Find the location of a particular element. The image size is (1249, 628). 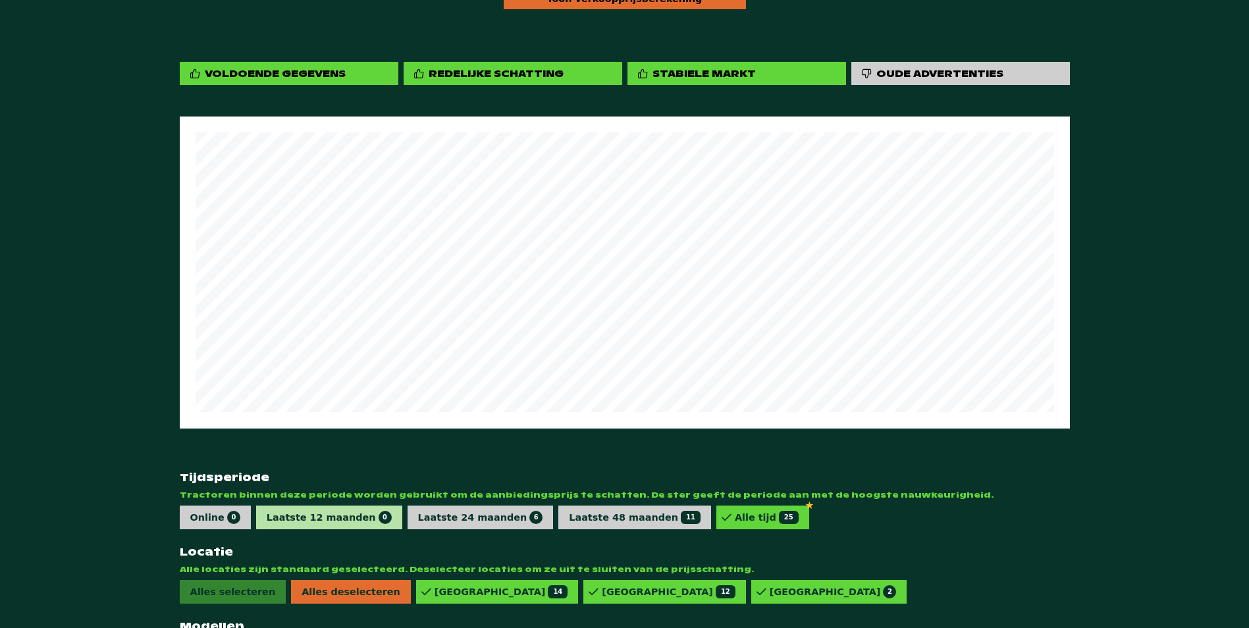

strong: Locatie is located at coordinates (625, 552).